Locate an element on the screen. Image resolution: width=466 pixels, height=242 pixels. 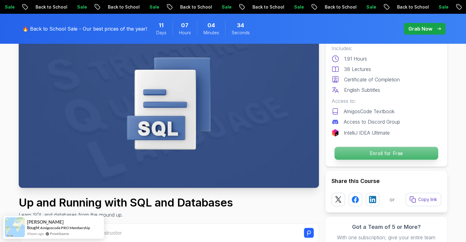
p: English Subtitles is located at coordinates (362, 90).